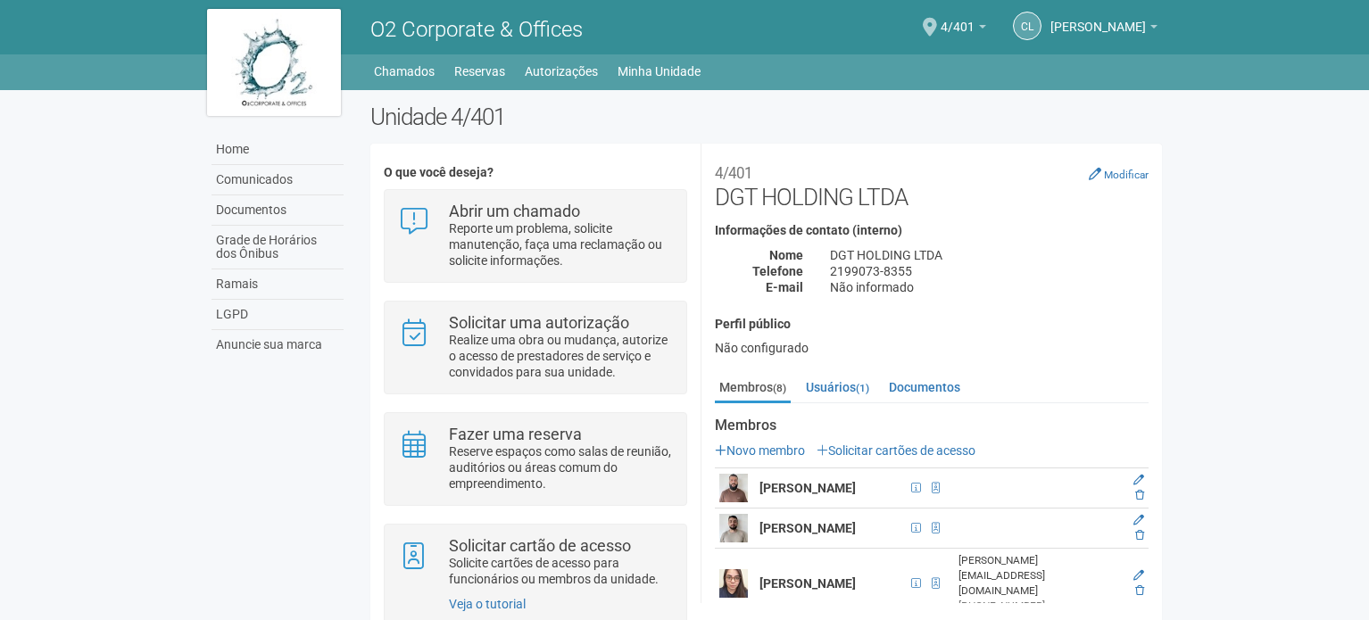 The height and width of the screenshot is (620, 1369). What do you see at coordinates (560, 356) in the screenshot?
I see `p: Realize uma obra ou mudança, autorize o acesso de prestadores de serviço e convidados para sua un...` at bounding box center [560, 356].